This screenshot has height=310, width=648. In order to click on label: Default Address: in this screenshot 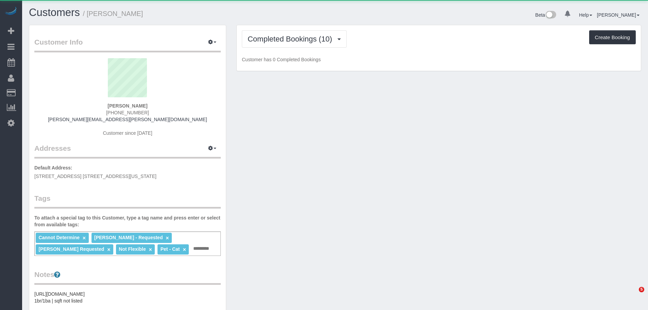, I will do `click(53, 168)`.